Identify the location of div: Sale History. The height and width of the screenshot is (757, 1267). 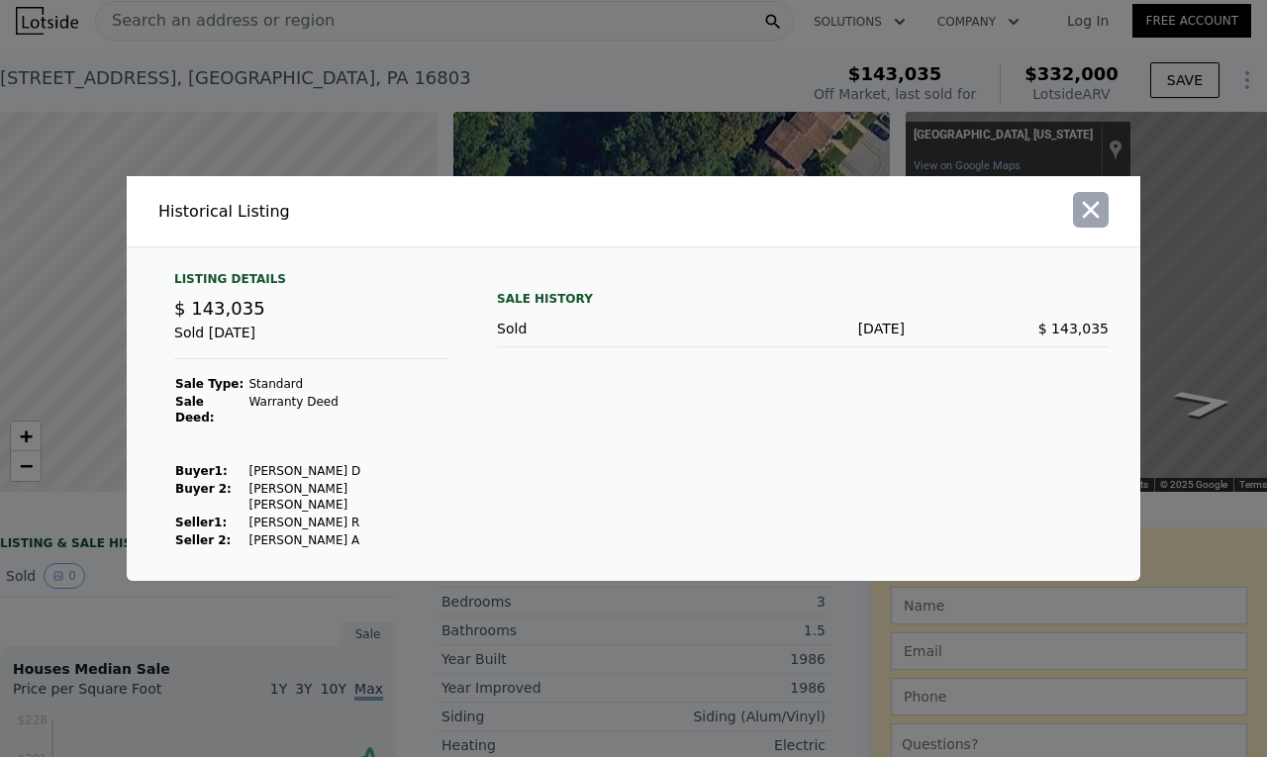
(803, 299).